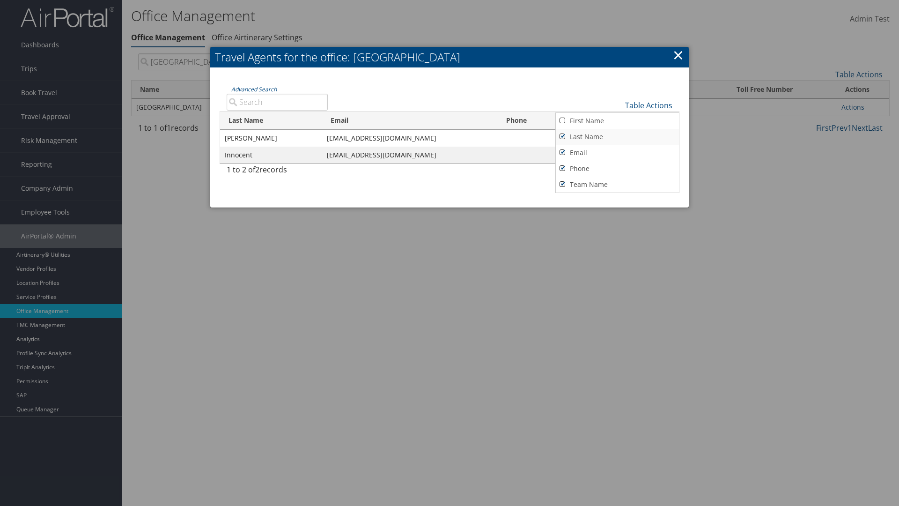 This screenshot has height=506, width=899. I want to click on a: Email, so click(617, 153).